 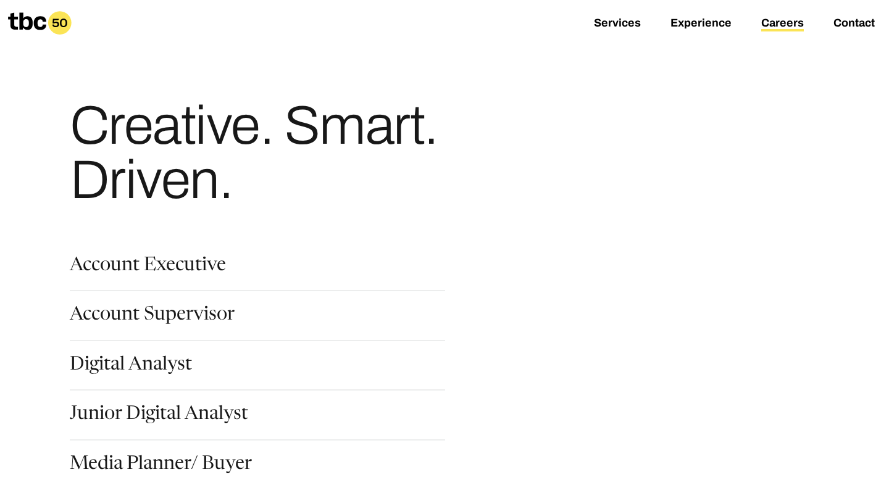 I want to click on a: Account Supervisor, so click(x=152, y=317).